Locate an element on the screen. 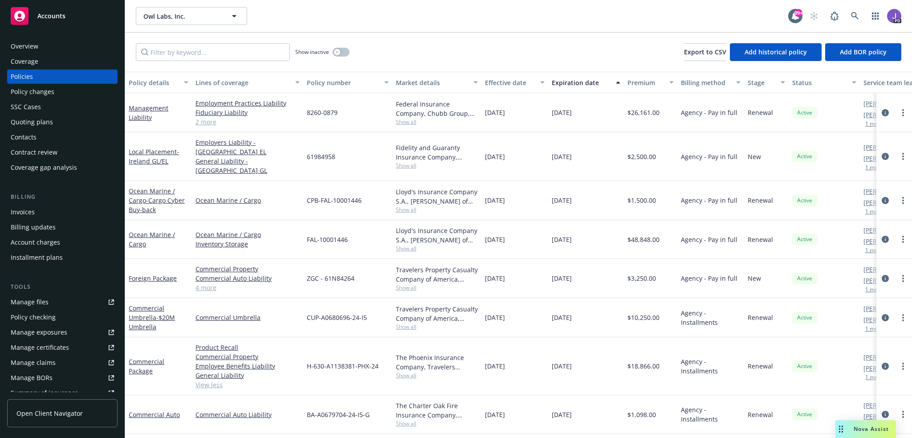 The image size is (912, 438). span: $10,250.00 is located at coordinates (644, 317).